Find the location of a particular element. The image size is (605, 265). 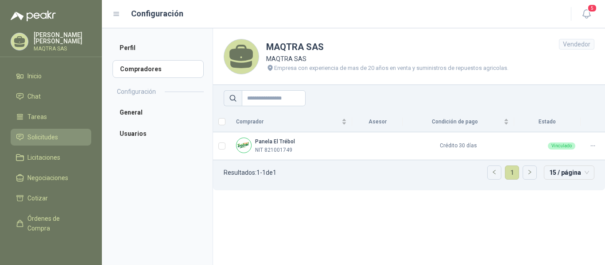

div: Vinculado is located at coordinates (561, 146).